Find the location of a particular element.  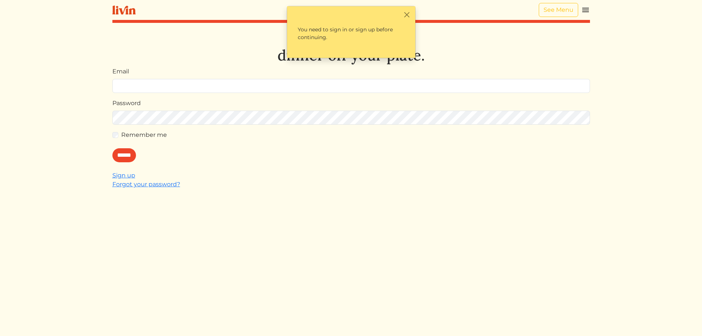

h1: Let's take dinner off your plate. is located at coordinates (351, 46).